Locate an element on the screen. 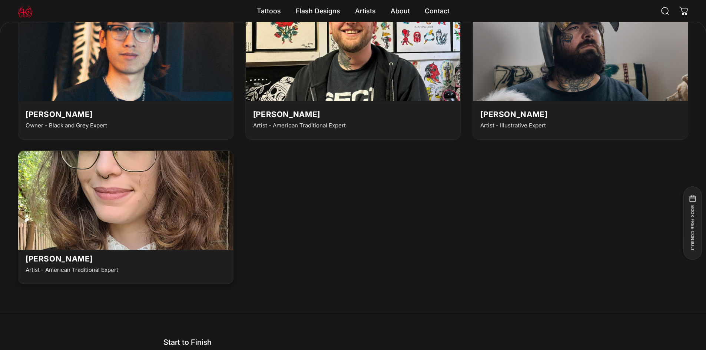  a: Contact is located at coordinates (437, 11).